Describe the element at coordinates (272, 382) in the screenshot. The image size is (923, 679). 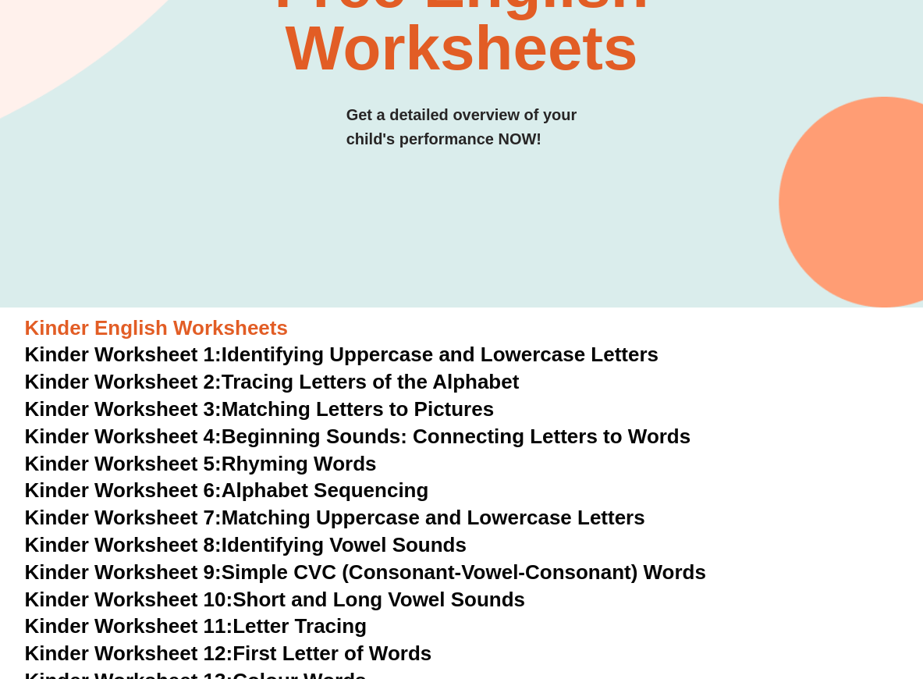
I see `a: Kinder Worksheet 2:Tracing Letters of the Alphabet` at that location.